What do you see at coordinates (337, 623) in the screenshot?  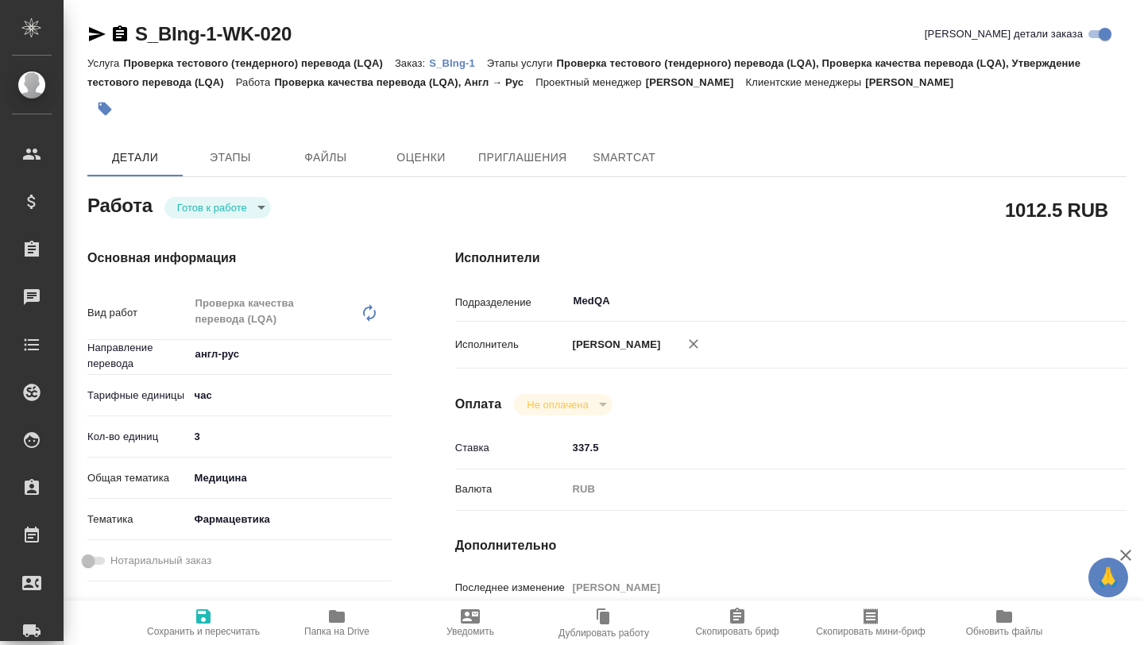 I see `button: Папка на Drive` at bounding box center [337, 623].